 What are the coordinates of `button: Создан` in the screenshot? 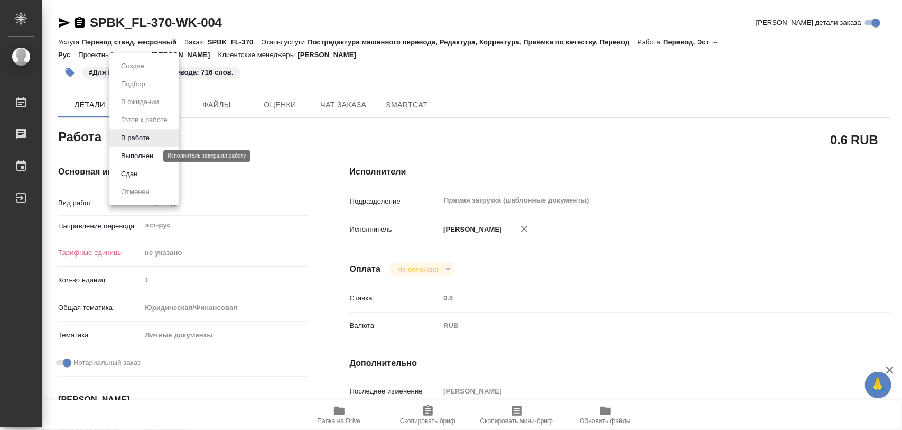 It's located at (133, 66).